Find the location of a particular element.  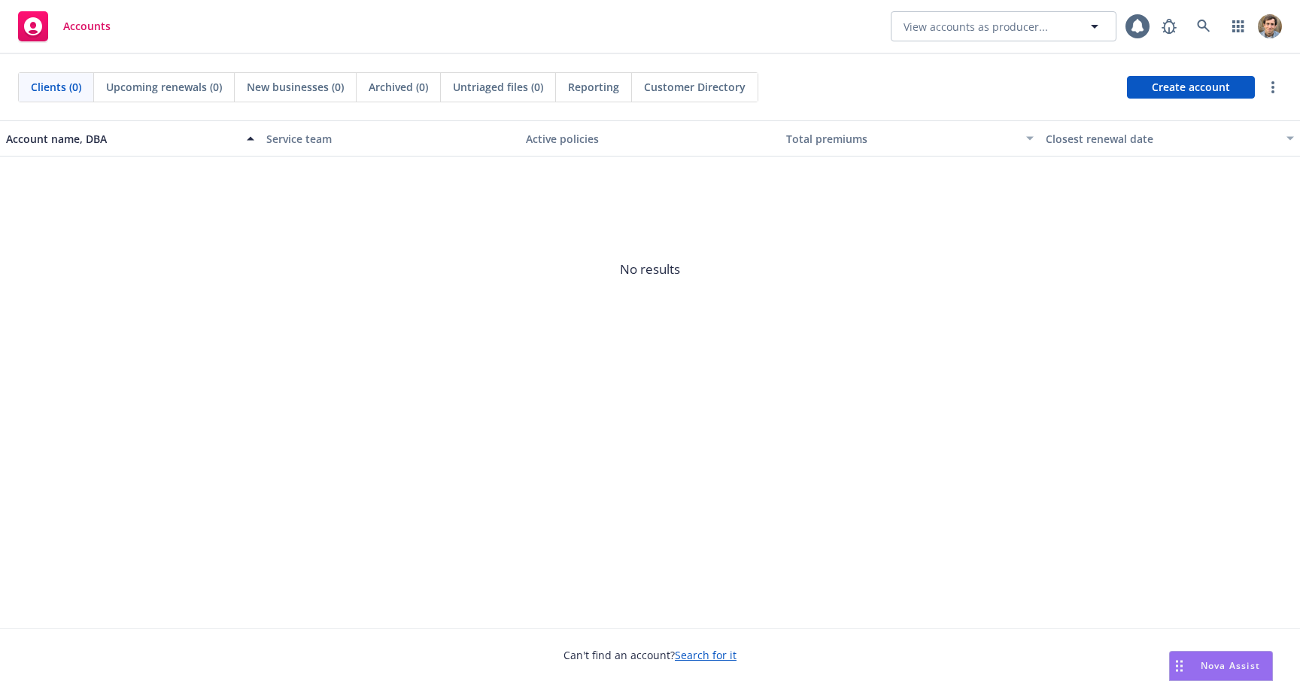

a: Accounts is located at coordinates (64, 26).